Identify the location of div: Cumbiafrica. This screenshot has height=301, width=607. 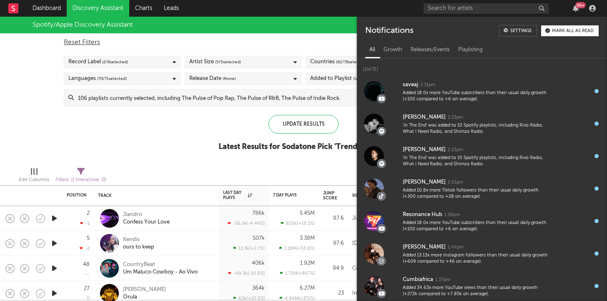
(418, 280).